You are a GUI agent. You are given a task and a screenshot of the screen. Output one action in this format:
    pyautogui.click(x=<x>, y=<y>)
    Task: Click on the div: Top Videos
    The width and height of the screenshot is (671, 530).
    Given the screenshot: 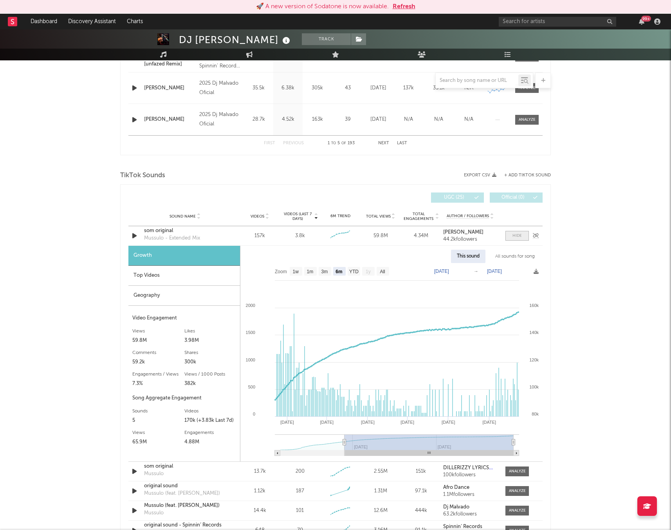 What is the action you would take?
    pyautogui.click(x=184, y=275)
    